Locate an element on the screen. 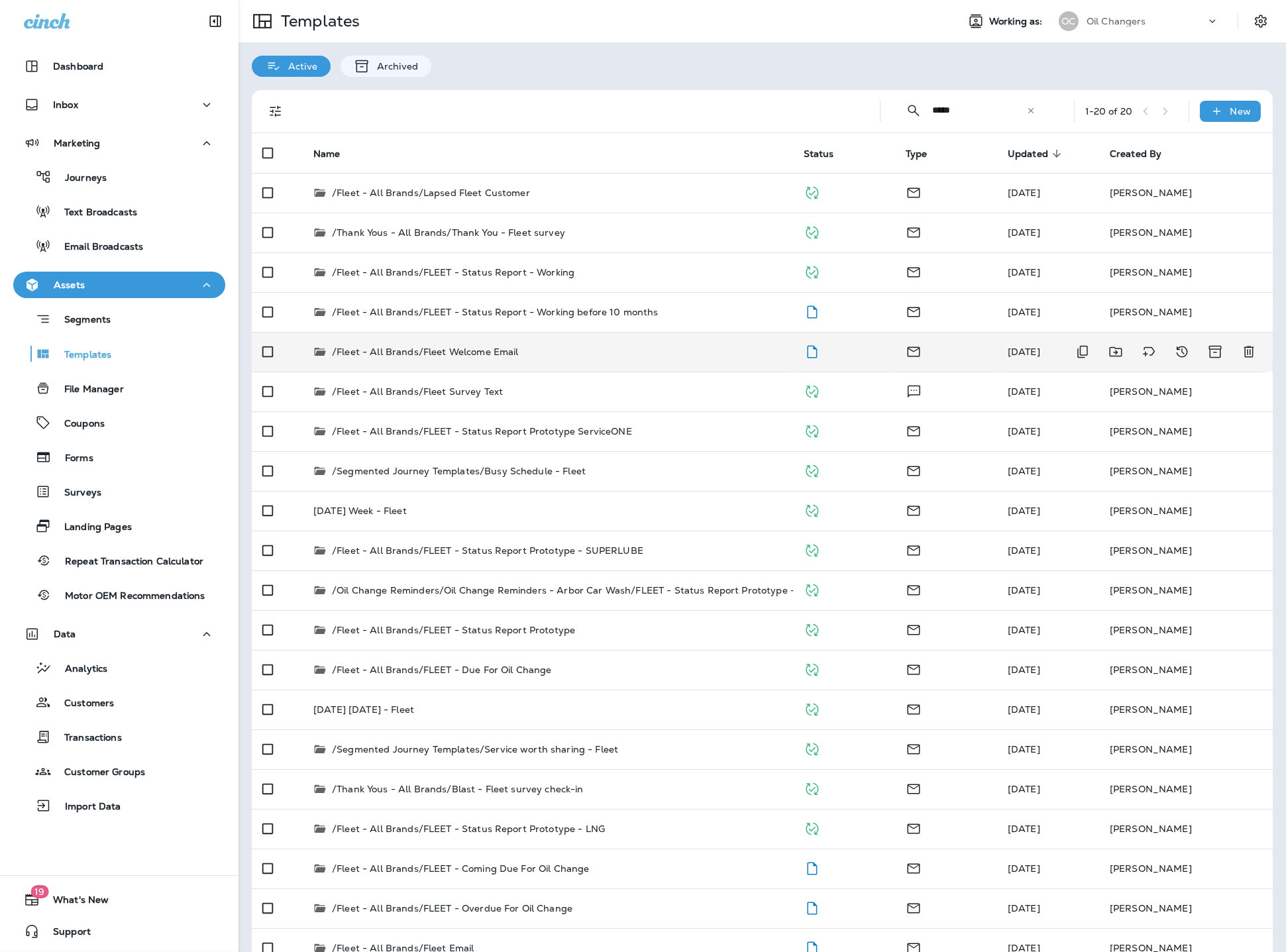  p: /Fleet - All Brands/Fleet Welcome Email is located at coordinates (424, 352).